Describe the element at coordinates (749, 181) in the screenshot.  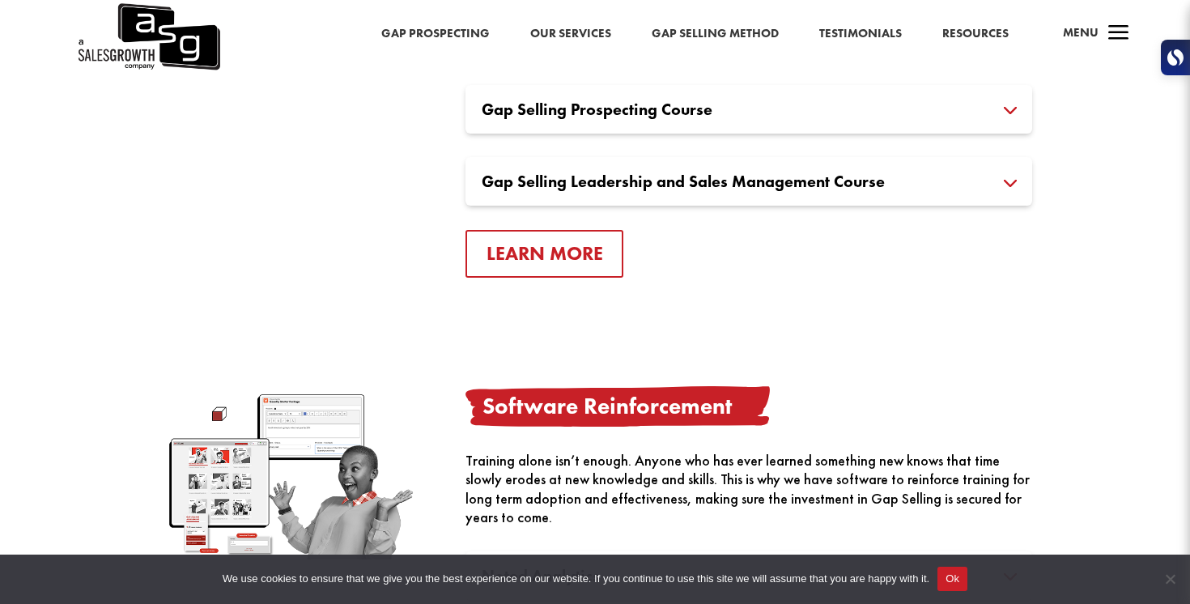
I see `h3: Gap Selling Leadership and Sales Management Course` at that location.